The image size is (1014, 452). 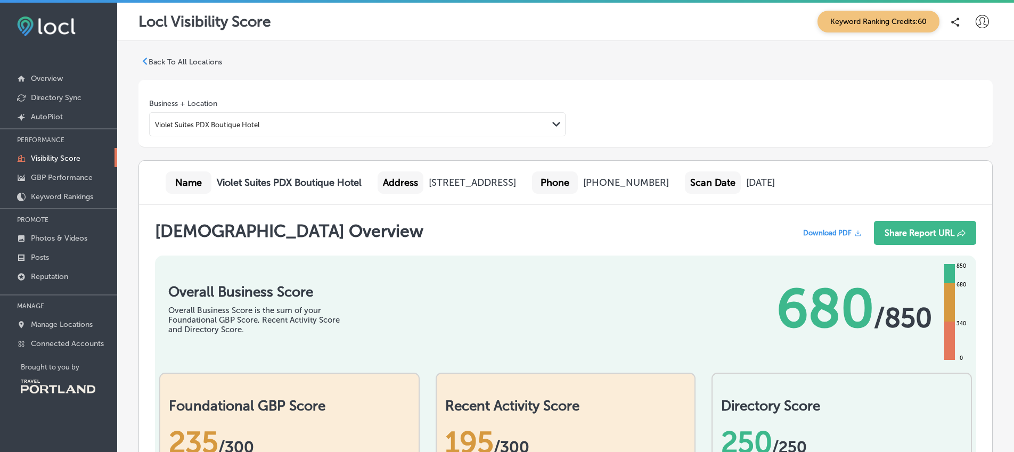 What do you see at coordinates (62, 177) in the screenshot?
I see `p: GBP Performance` at bounding box center [62, 177].